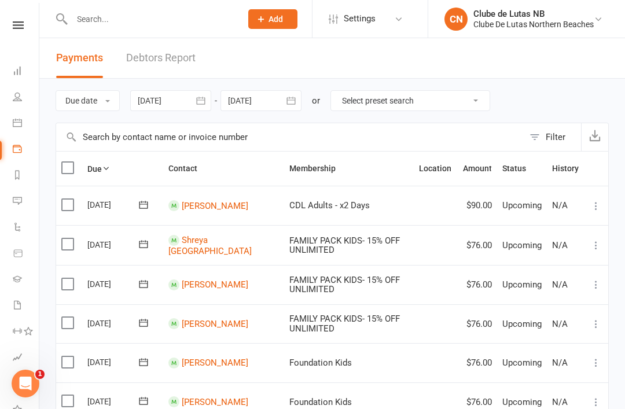  Describe the element at coordinates (566, 169) in the screenshot. I see `th: History` at that location.